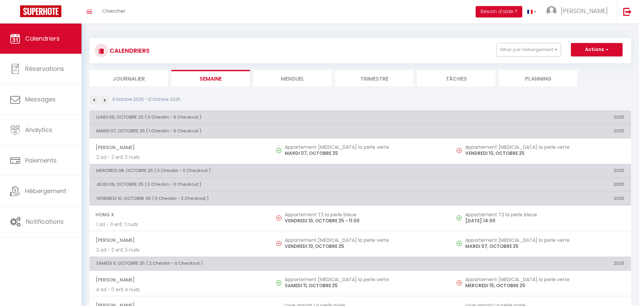 The width and height of the screenshot is (639, 306). I want to click on span: Hébergement, so click(46, 190).